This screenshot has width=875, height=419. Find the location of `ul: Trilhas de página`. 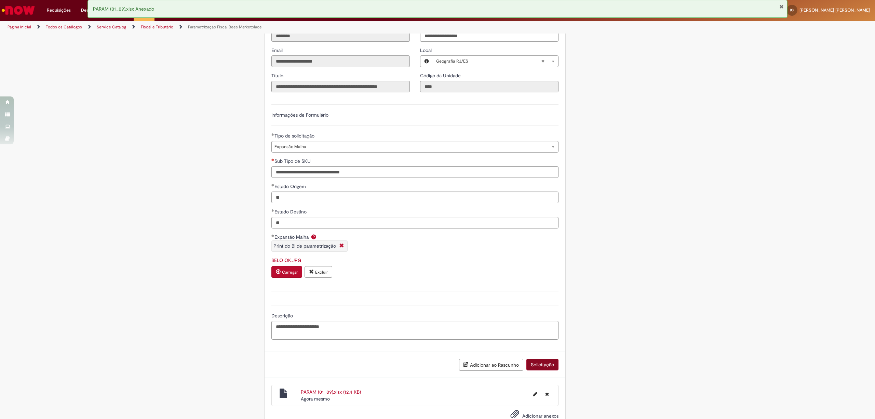

ul: Trilhas de página is located at coordinates (291, 27).